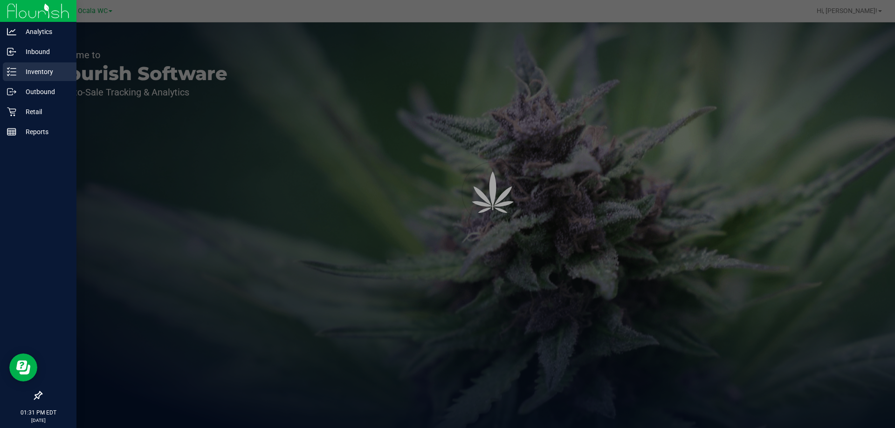 The height and width of the screenshot is (428, 895). I want to click on inline-svg: Inventory, so click(12, 72).